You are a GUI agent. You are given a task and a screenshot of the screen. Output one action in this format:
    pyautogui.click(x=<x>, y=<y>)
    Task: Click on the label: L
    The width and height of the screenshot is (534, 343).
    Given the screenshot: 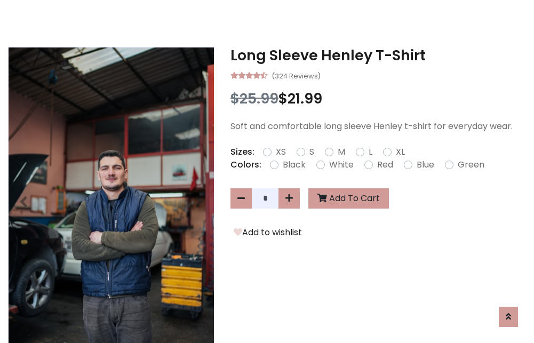 What is the action you would take?
    pyautogui.click(x=370, y=152)
    